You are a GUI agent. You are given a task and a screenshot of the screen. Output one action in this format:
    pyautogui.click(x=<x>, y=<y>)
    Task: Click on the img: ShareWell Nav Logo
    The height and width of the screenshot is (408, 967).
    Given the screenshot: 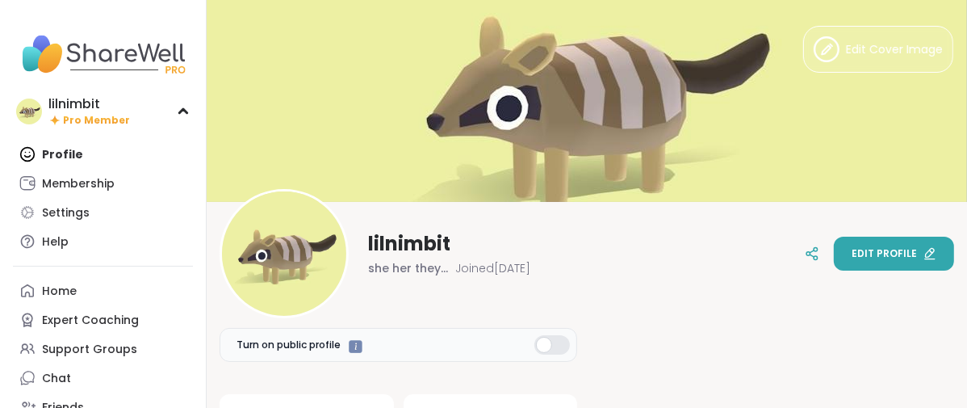 What is the action you would take?
    pyautogui.click(x=103, y=54)
    